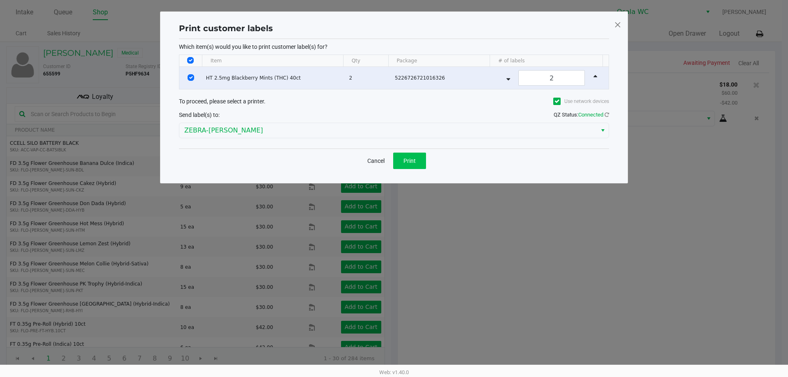 The width and height of the screenshot is (788, 377). Describe the element at coordinates (274, 78) in the screenshot. I see `td: HT 2.5mg Blackberry Mints (THC) 40ct` at that location.